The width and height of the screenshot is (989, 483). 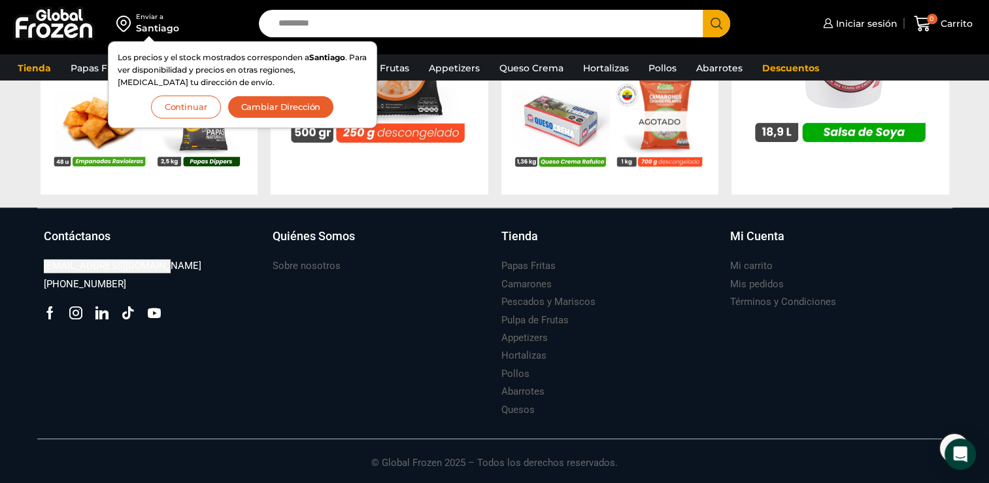 I want to click on h3: Quiénes Somos, so click(x=314, y=236).